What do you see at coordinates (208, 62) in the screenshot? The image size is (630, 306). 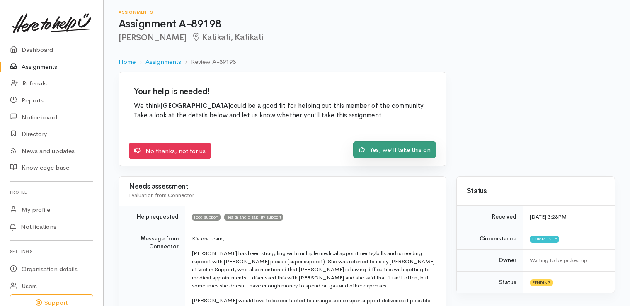 I see `li: Review A-89198` at bounding box center [208, 62].